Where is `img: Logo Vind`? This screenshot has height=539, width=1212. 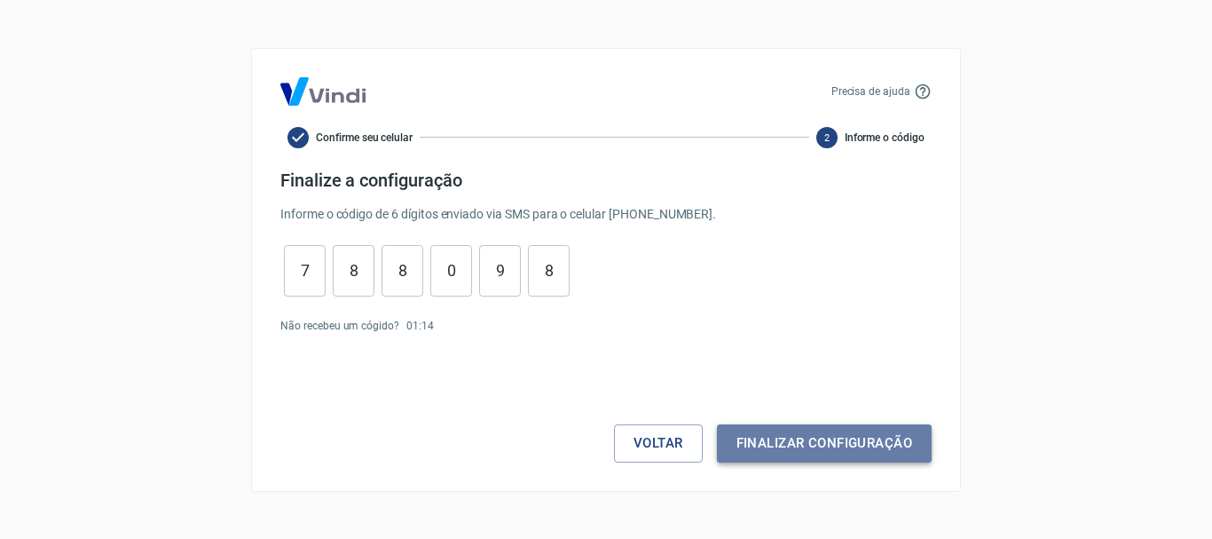
img: Logo Vind is located at coordinates (323, 91).